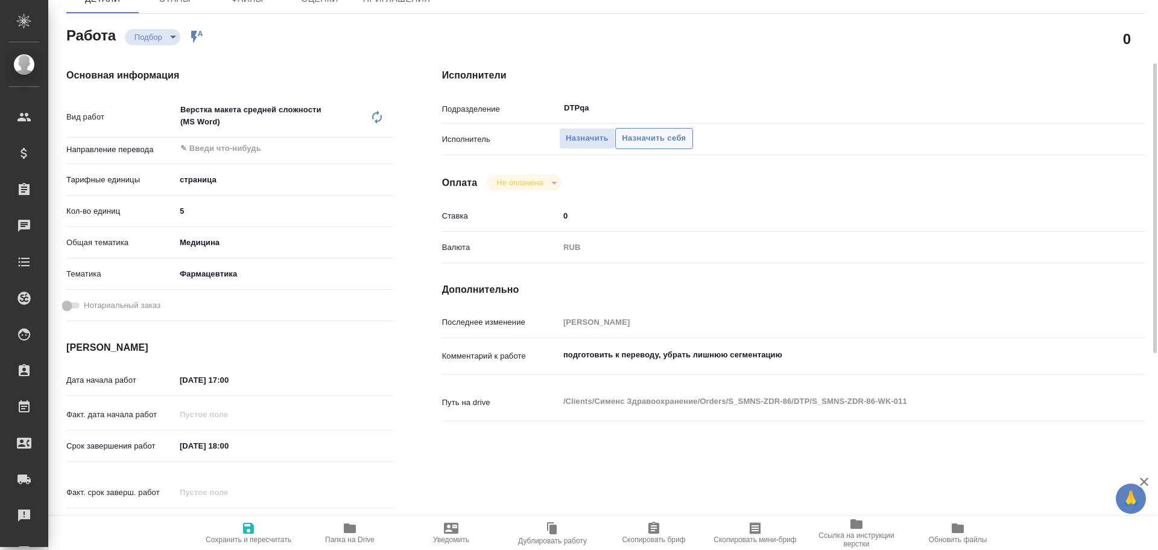 The image size is (1158, 550). I want to click on p: Направление перевода, so click(121, 150).